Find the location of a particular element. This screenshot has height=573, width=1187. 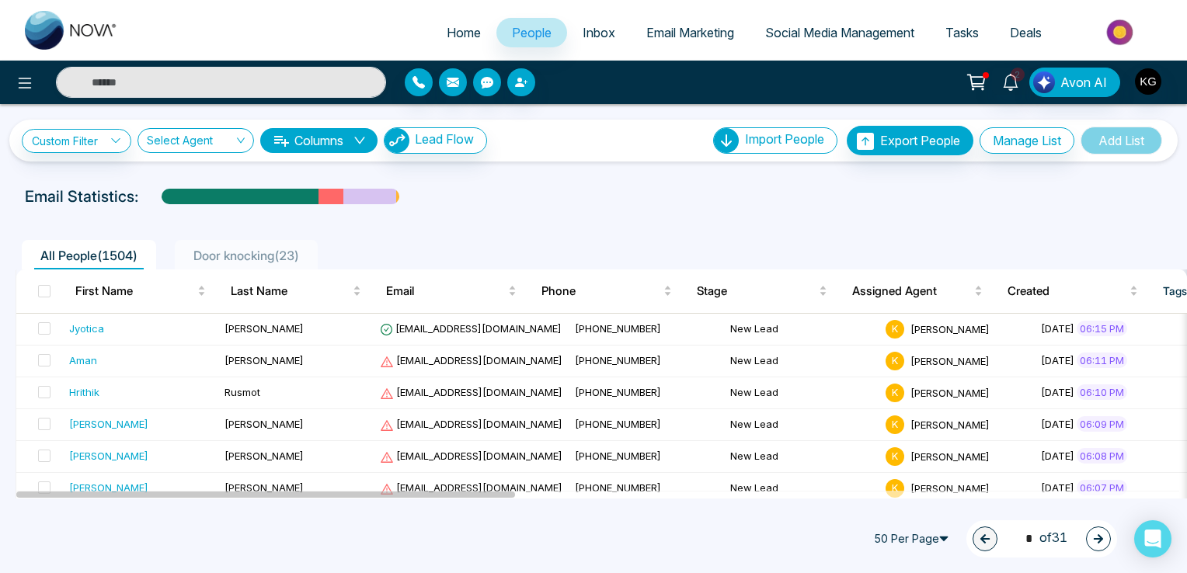

a: Inbox is located at coordinates (599, 33).